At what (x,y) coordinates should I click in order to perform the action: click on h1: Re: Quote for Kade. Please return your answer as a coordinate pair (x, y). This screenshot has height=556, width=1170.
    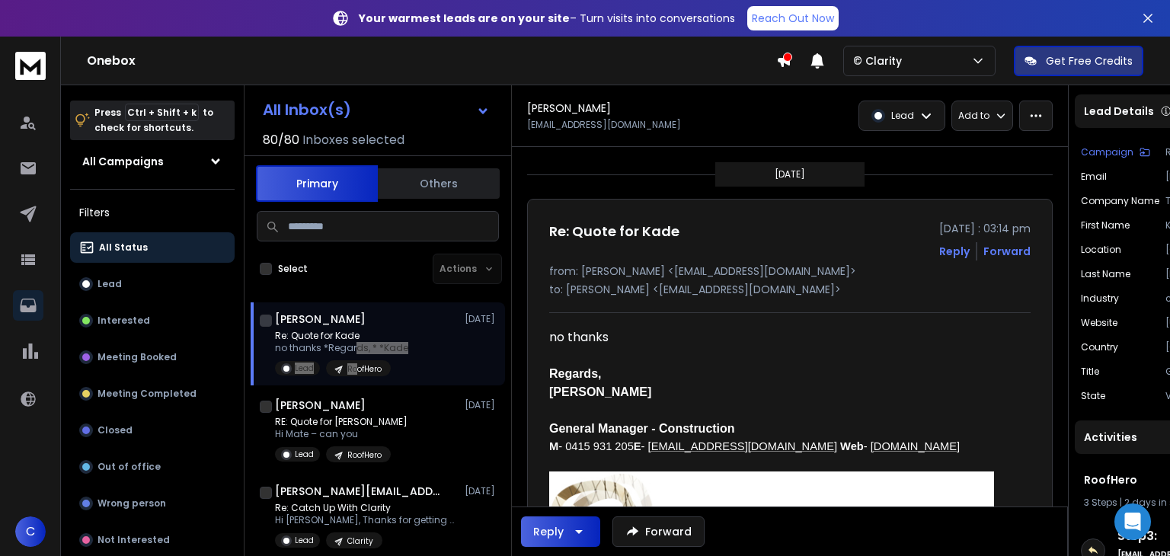
    Looking at the image, I should click on (614, 231).